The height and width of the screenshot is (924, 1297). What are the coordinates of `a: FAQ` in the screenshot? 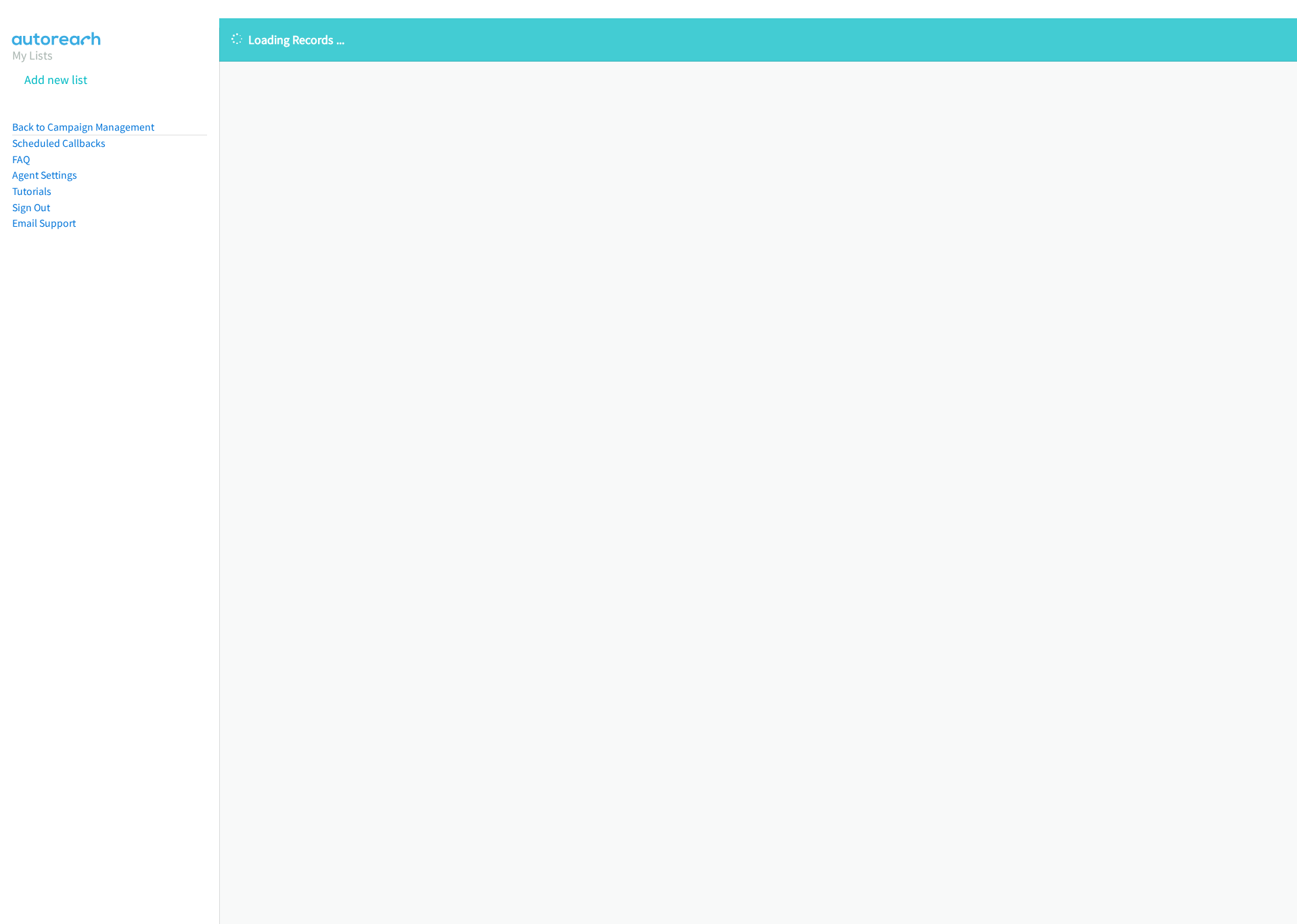 It's located at (21, 159).